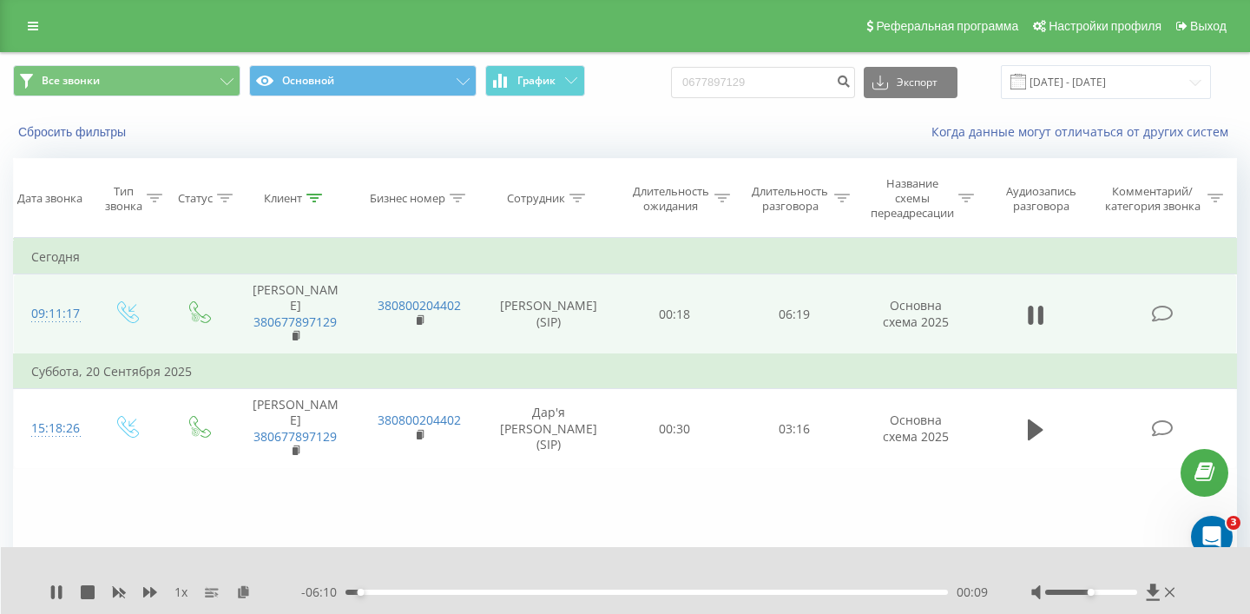 This screenshot has width=1250, height=614. I want to click on div: Статус, so click(195, 198).